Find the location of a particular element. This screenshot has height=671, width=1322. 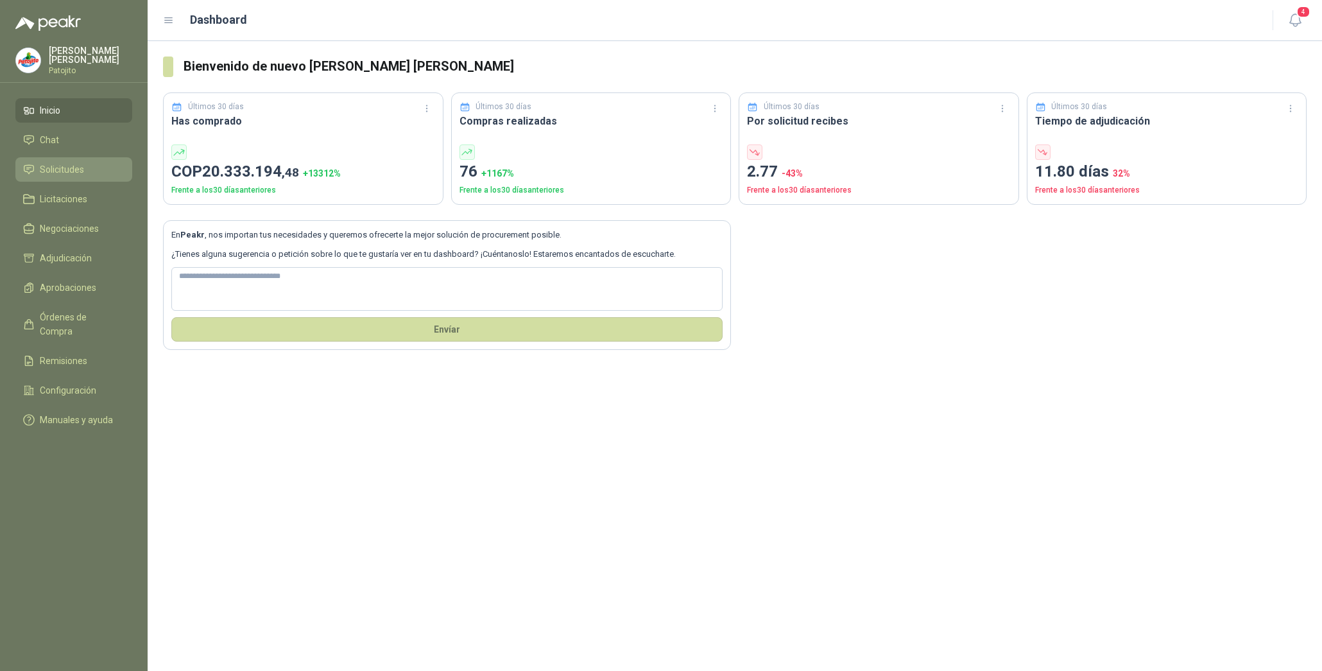

span: -43 % is located at coordinates (792, 173).